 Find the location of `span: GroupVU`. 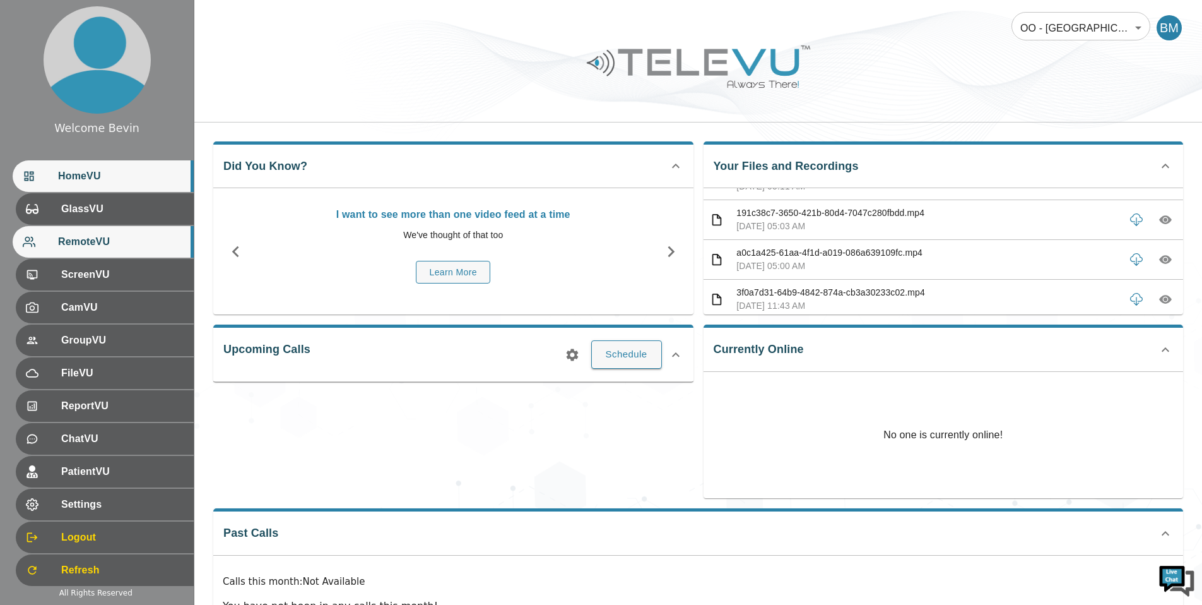

span: GroupVU is located at coordinates (122, 340).